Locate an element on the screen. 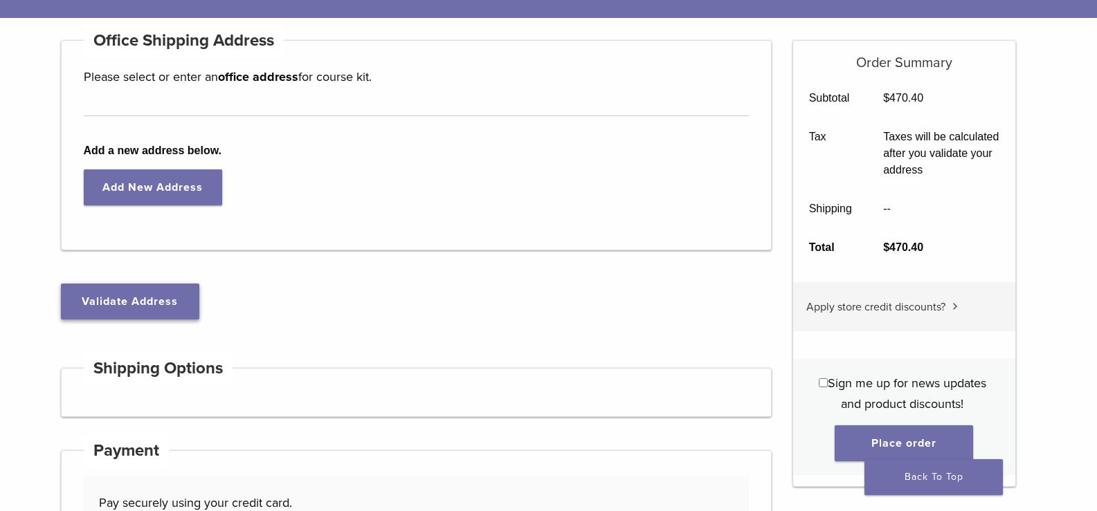  th: Subtotal is located at coordinates (830, 98).